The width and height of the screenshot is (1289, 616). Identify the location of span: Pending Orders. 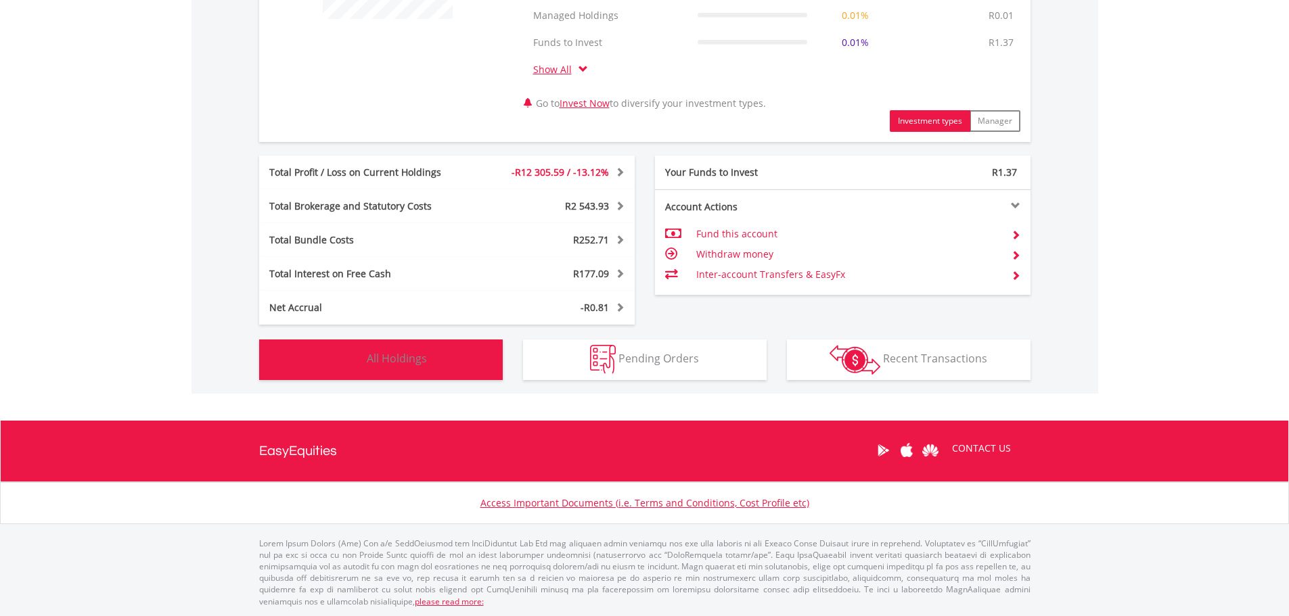
(658, 359).